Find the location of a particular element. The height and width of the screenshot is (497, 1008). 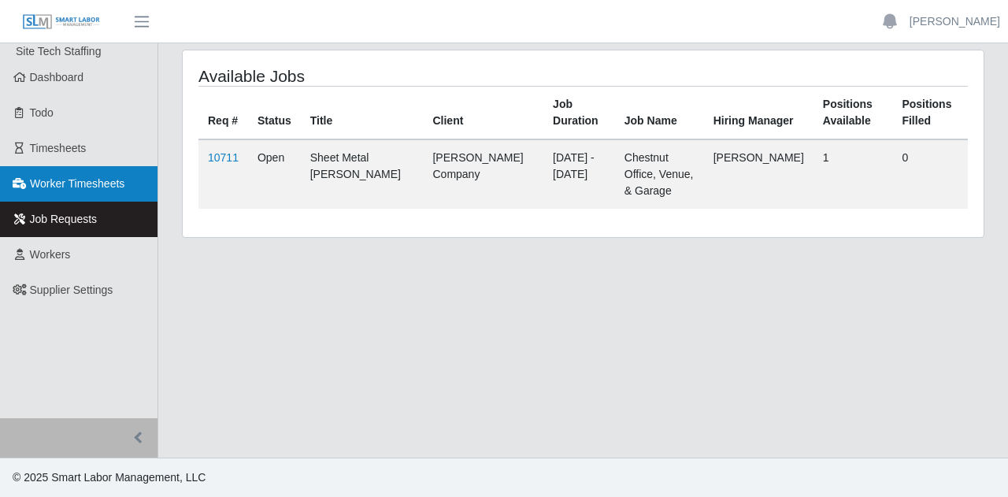

th: Title is located at coordinates (362, 113).